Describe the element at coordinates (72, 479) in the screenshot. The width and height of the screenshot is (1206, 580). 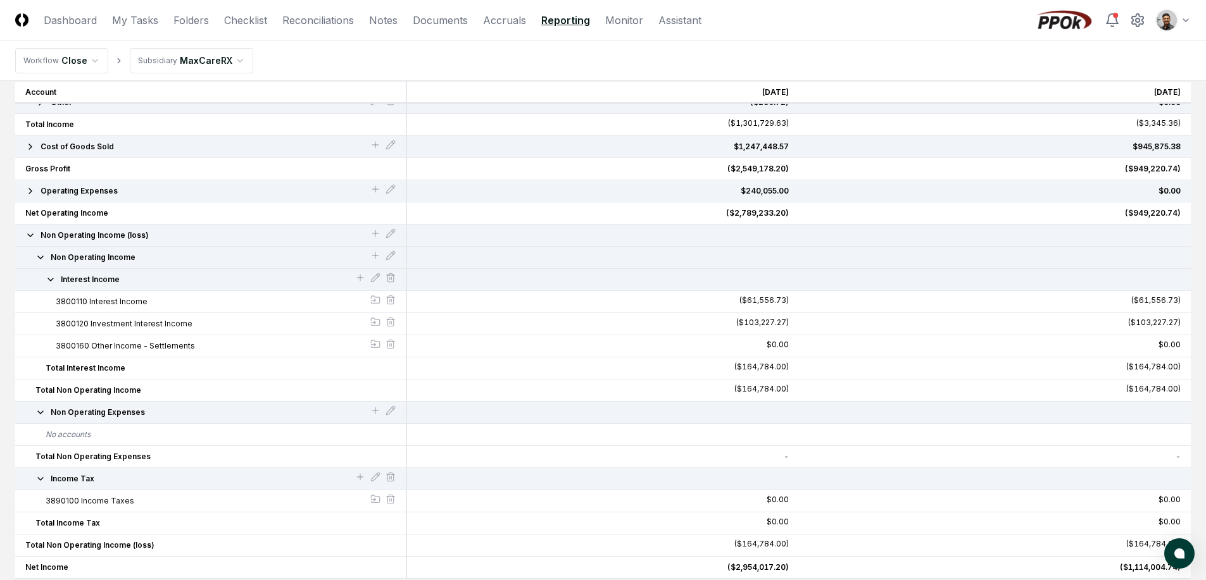
I see `span: Income Tax` at that location.